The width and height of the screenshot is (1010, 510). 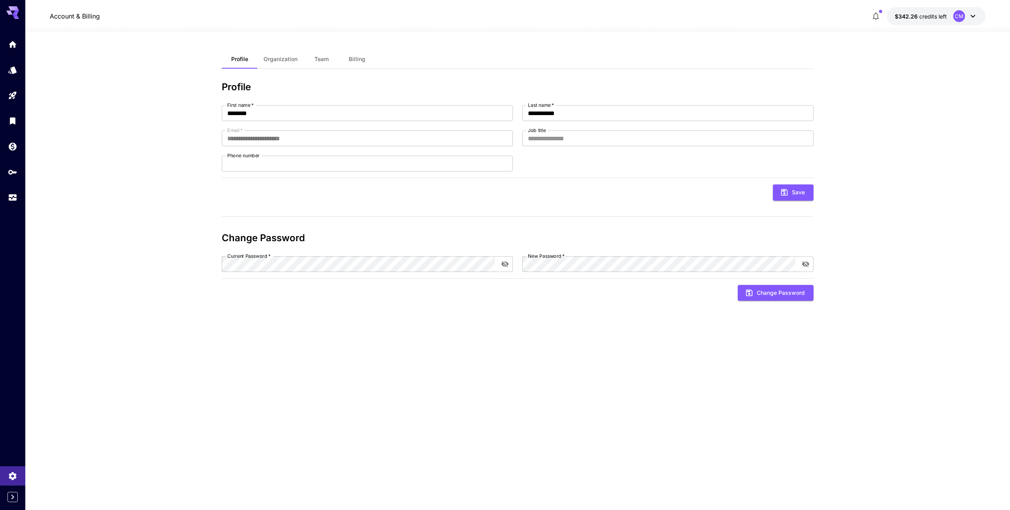 I want to click on div: Settings, so click(x=13, y=474).